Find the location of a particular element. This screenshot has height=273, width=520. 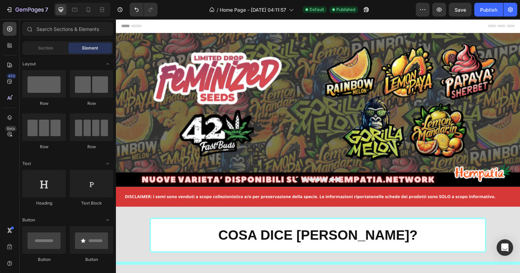

p: 7 is located at coordinates (46, 10).